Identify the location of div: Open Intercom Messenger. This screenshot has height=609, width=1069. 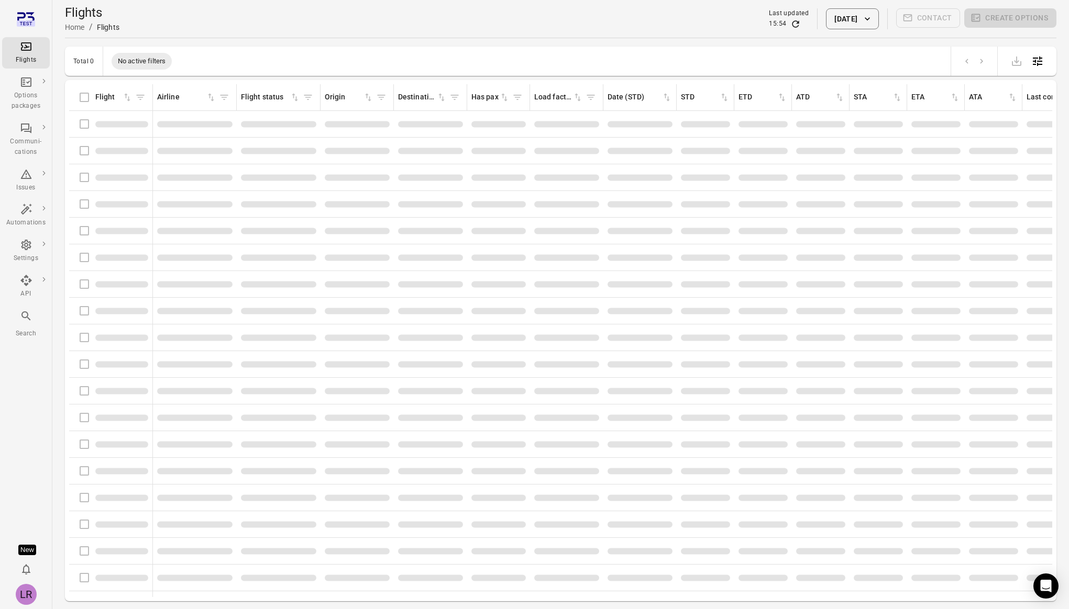
(1046, 586).